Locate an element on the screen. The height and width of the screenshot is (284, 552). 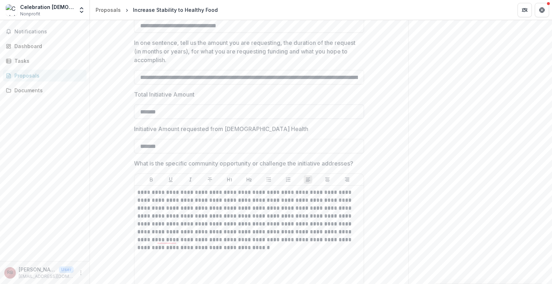
button: Italicize is located at coordinates (191, 180).